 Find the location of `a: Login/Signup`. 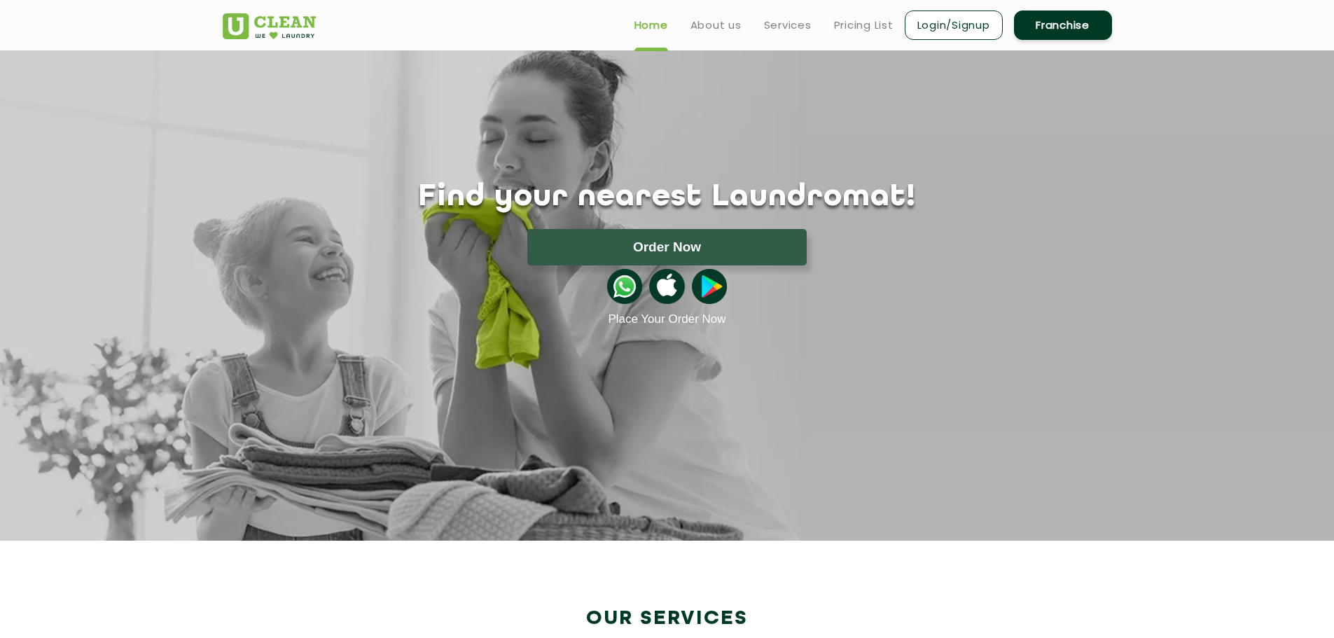

a: Login/Signup is located at coordinates (953, 25).